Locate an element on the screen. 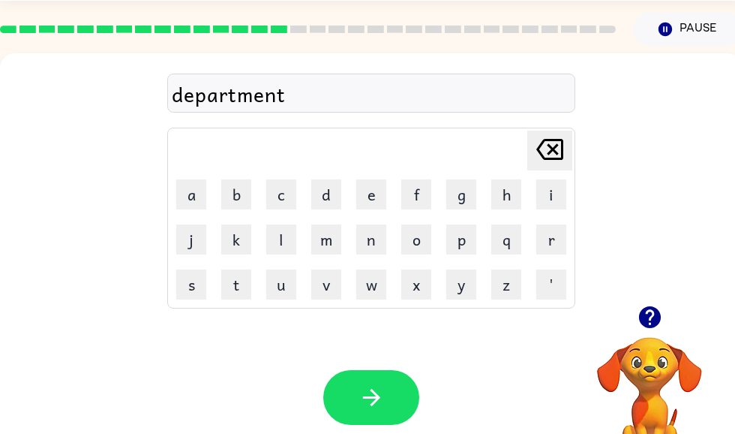 The width and height of the screenshot is (735, 434). button: t is located at coordinates (236, 284).